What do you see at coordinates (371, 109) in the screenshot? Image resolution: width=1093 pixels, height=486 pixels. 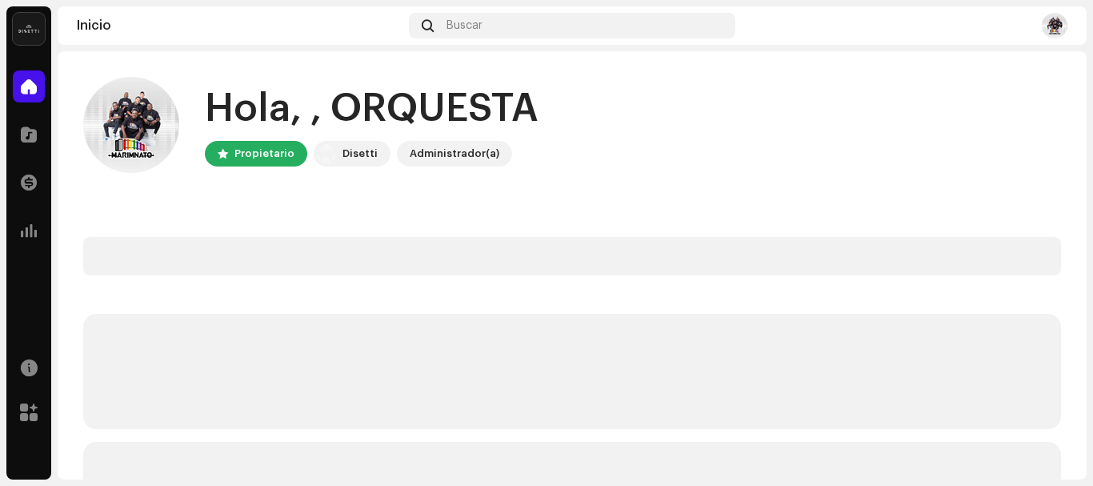 I see `div: Hola, , ORQUESTA` at bounding box center [371, 109].